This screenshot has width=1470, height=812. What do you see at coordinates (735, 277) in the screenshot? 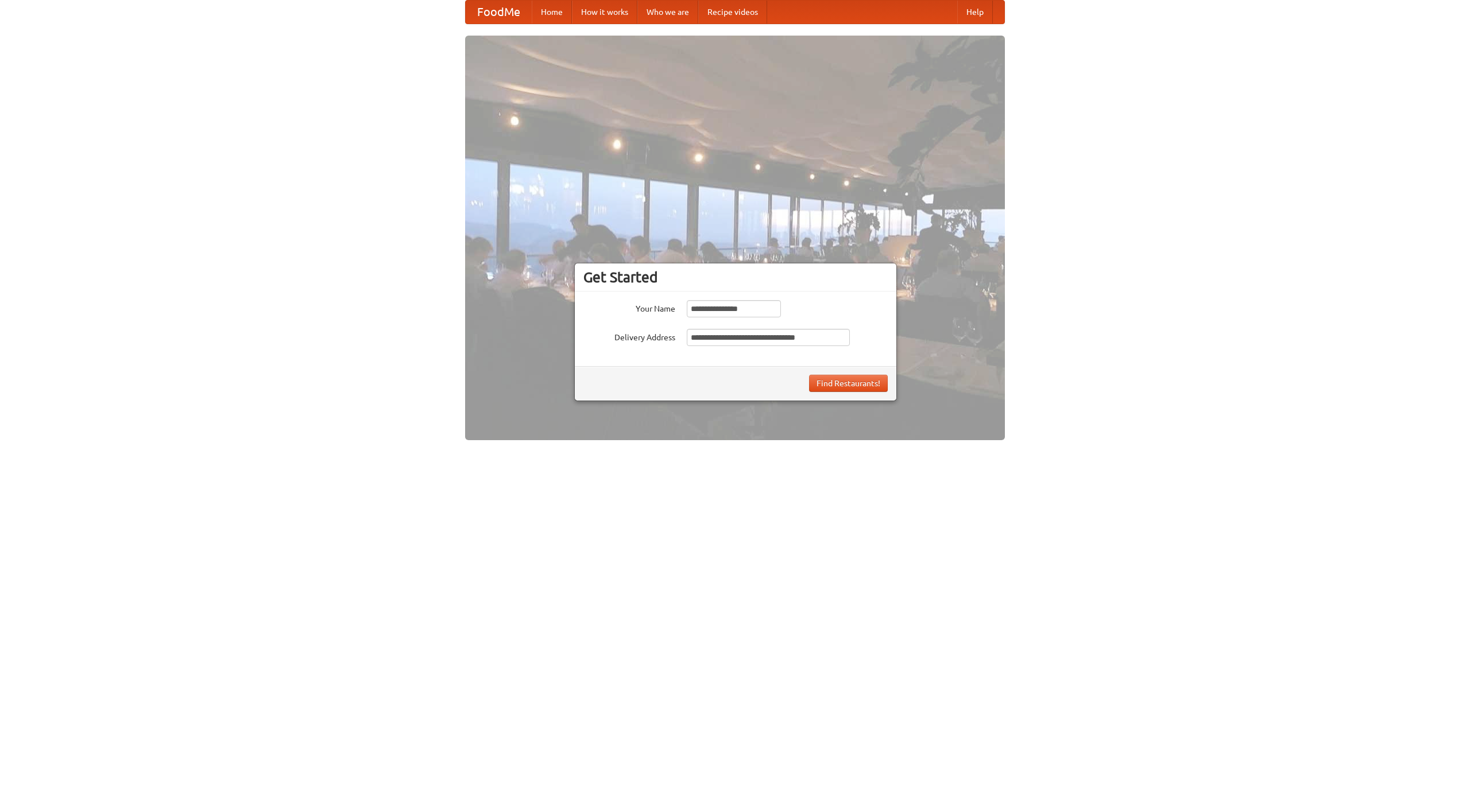
I see `h3: Get Started` at bounding box center [735, 277].